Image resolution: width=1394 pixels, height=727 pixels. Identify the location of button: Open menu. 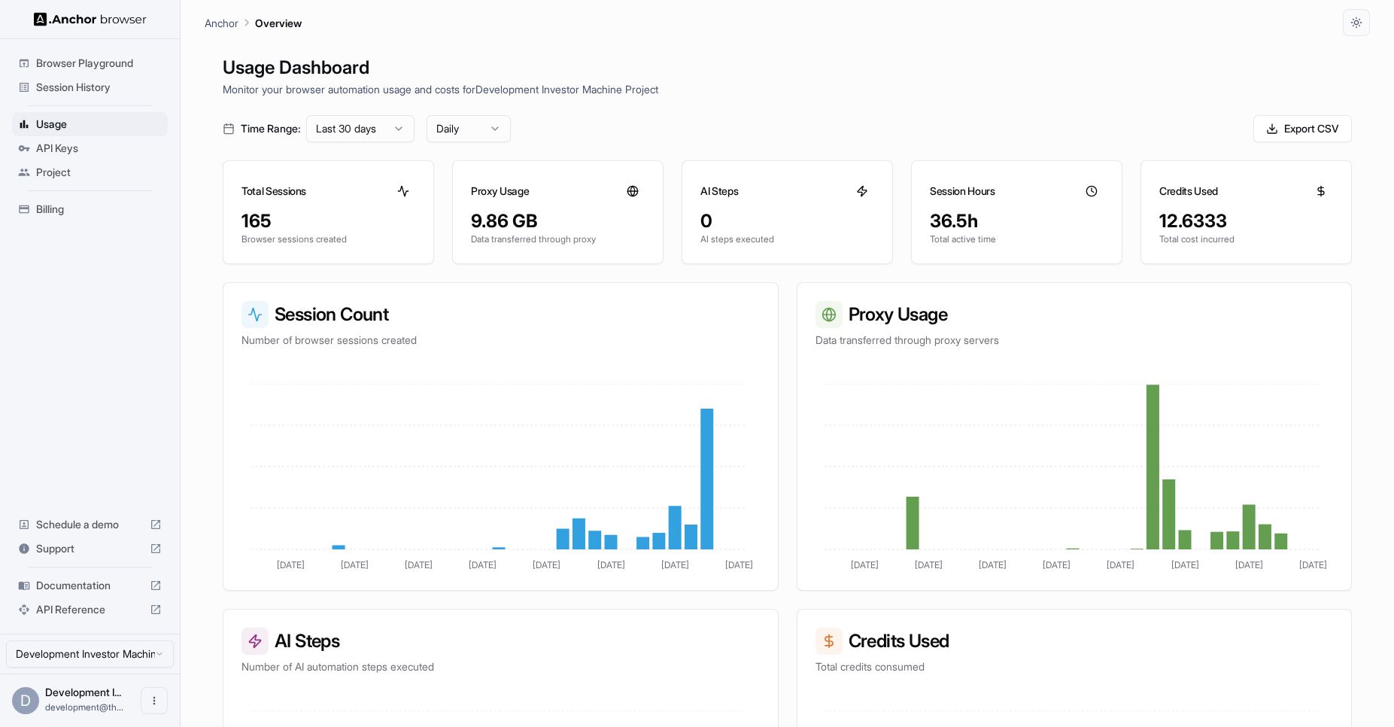
(154, 701).